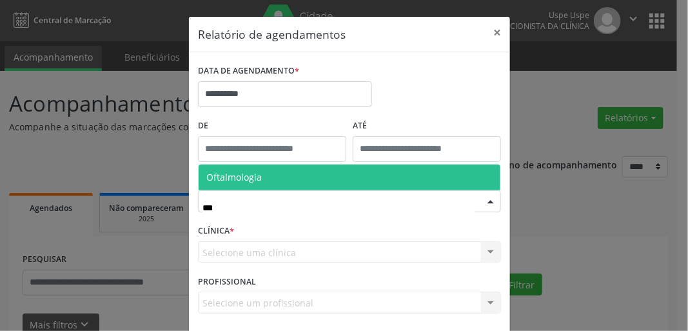  What do you see at coordinates (497, 32) in the screenshot?
I see `button: Close` at bounding box center [497, 32].